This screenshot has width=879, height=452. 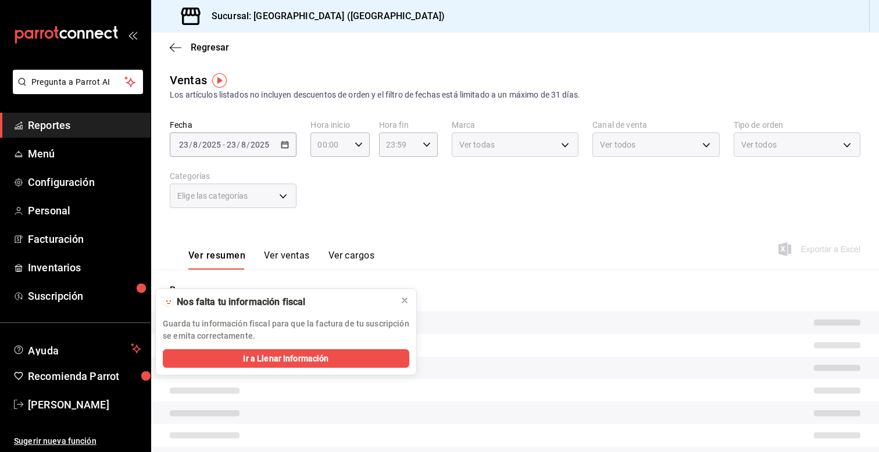 I want to click on button: Ver ventas, so click(x=286, y=260).